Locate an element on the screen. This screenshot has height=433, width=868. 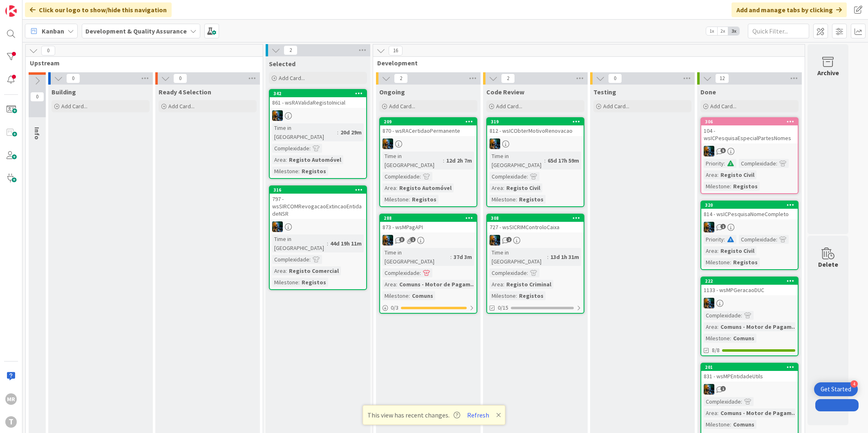
div: 319 is located at coordinates (535, 122).